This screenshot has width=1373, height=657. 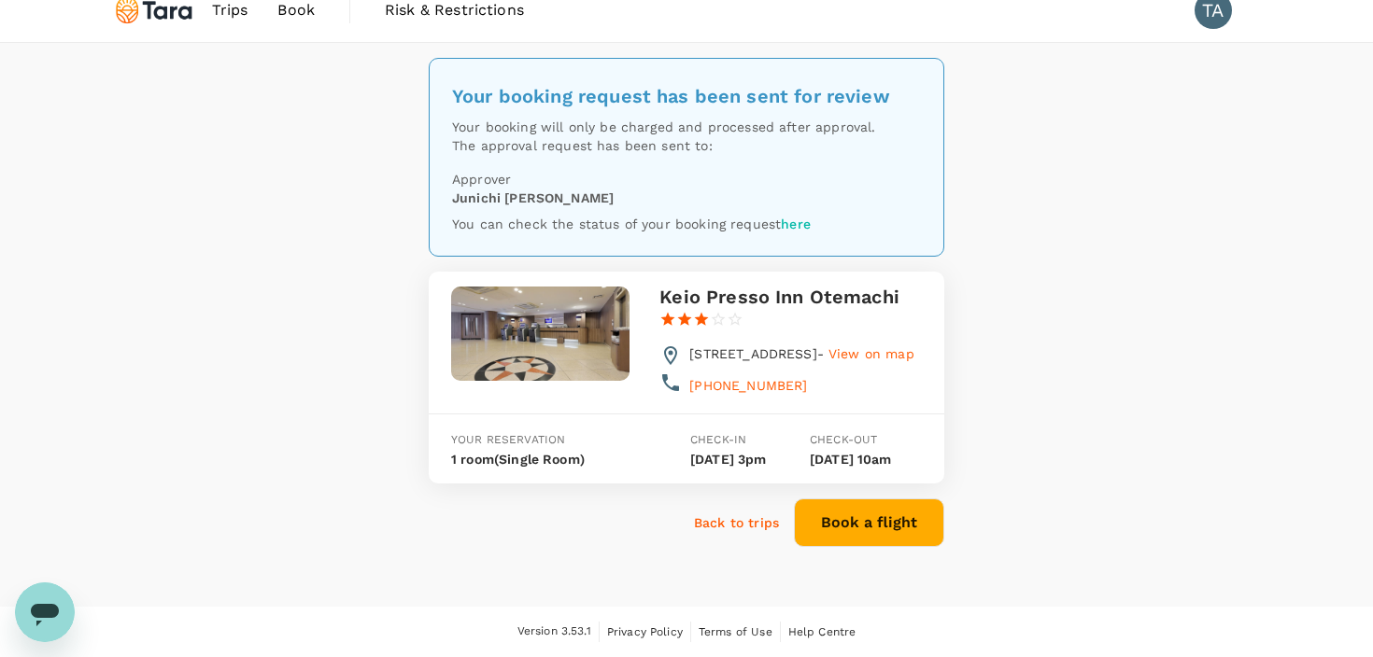 What do you see at coordinates (843, 440) in the screenshot?
I see `span: Check-out` at bounding box center [843, 440].